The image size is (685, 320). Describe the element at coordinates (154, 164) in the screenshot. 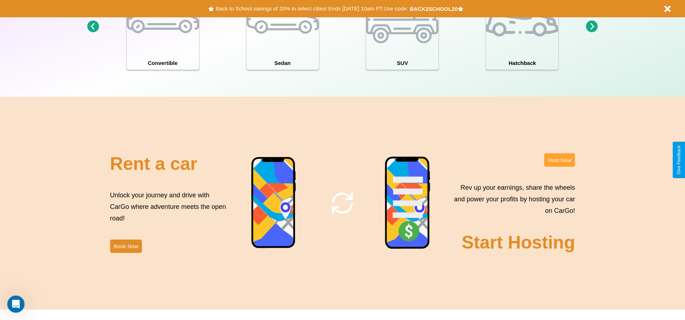

I see `h2: Rent a car` at that location.